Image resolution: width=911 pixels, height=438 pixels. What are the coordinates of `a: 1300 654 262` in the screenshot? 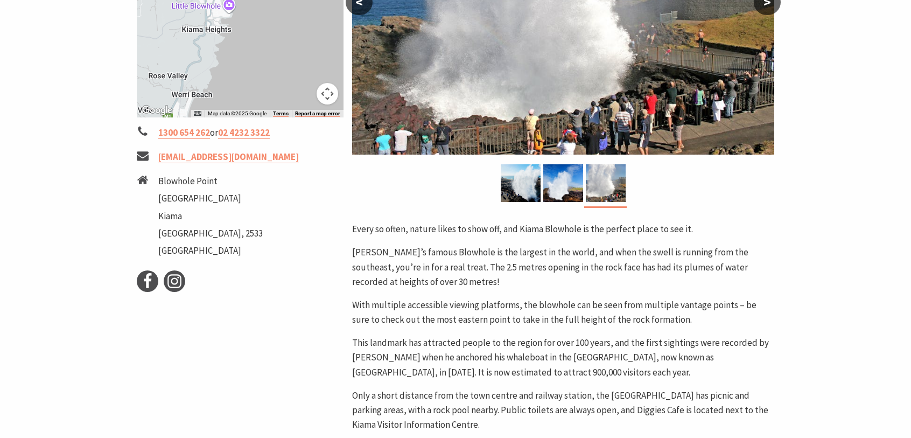 It's located at (184, 133).